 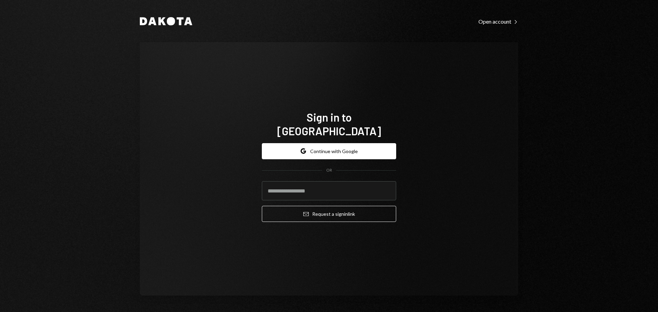 I want to click on div: Open account, so click(x=498, y=22).